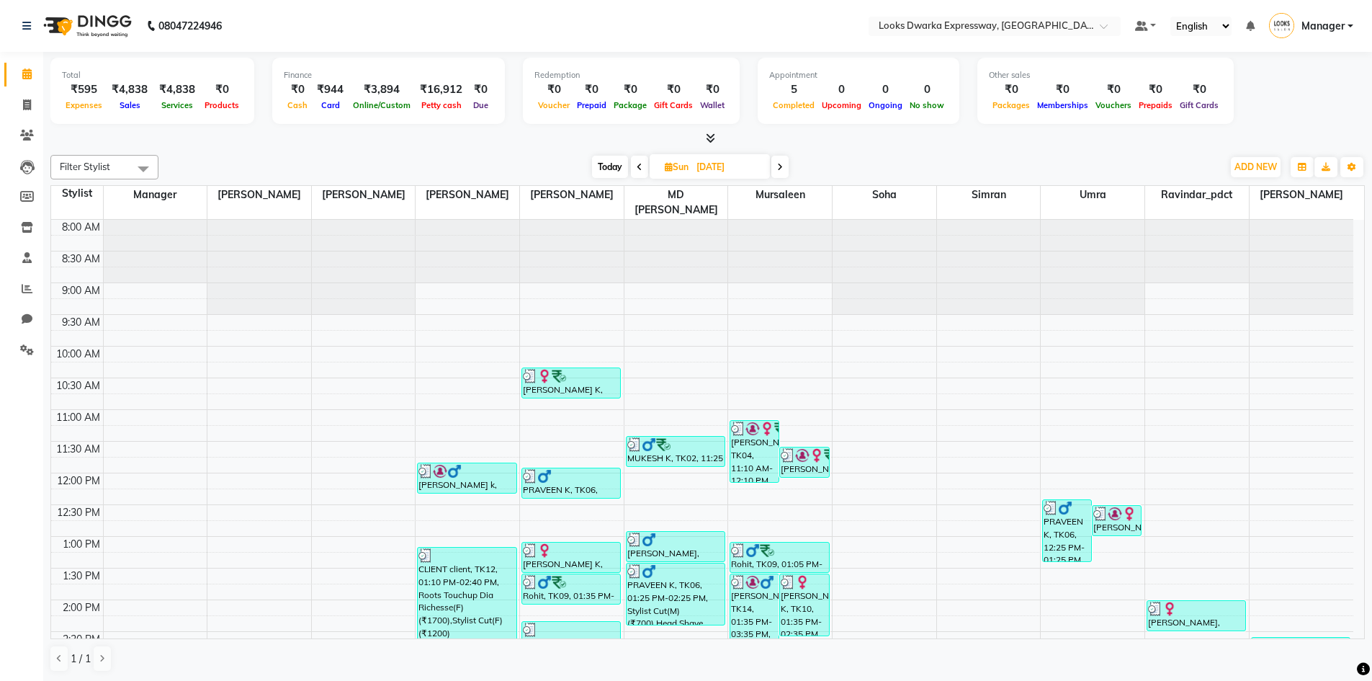 The width and height of the screenshot is (1372, 681). Describe the element at coordinates (81, 639) in the screenshot. I see `div: 2:30 PM` at that location.